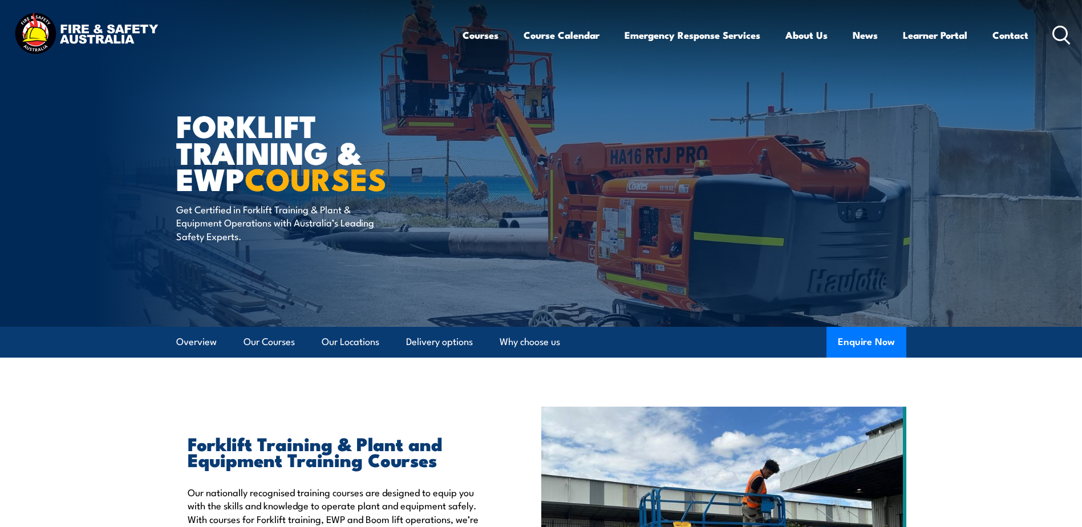 The height and width of the screenshot is (527, 1082). I want to click on a: Courses, so click(480, 35).